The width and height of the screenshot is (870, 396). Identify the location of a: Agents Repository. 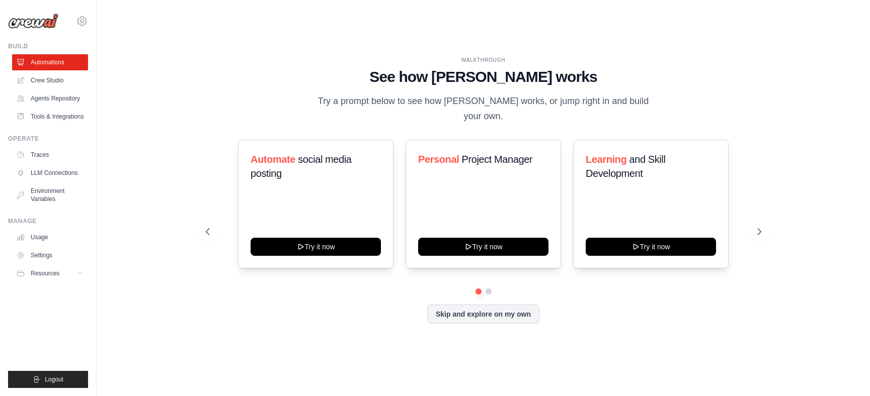
(50, 99).